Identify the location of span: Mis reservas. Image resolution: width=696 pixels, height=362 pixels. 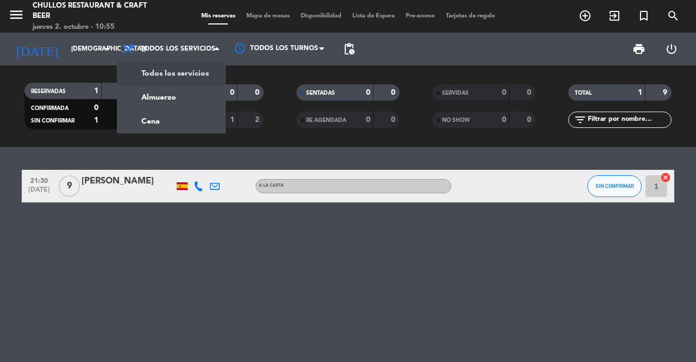
(218, 16).